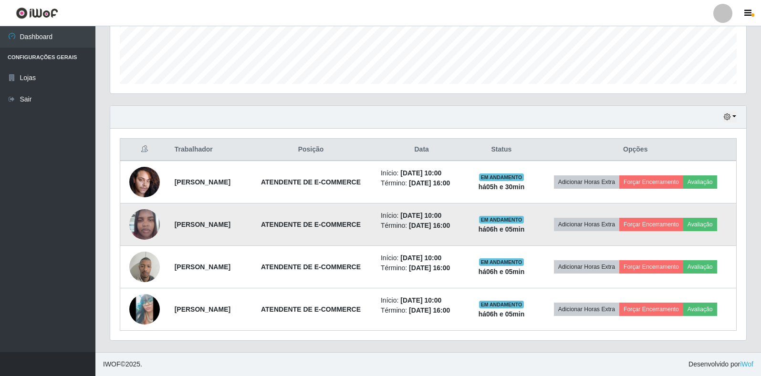 Image resolution: width=761 pixels, height=376 pixels. I want to click on span: Desenvolvido por, so click(721, 364).